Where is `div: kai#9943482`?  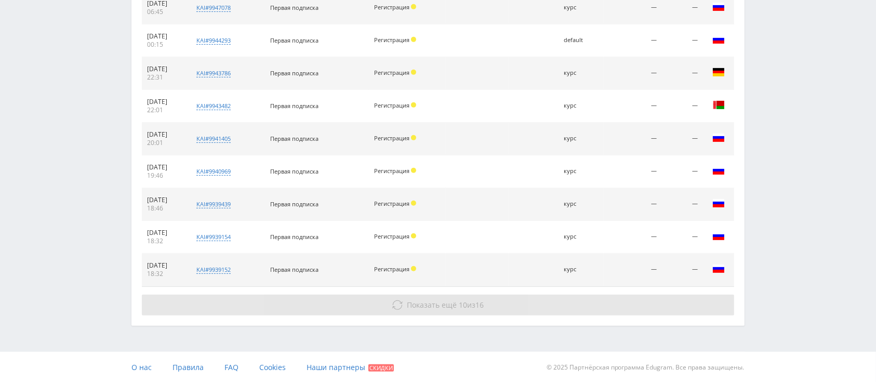 div: kai#9943482 is located at coordinates (214, 106).